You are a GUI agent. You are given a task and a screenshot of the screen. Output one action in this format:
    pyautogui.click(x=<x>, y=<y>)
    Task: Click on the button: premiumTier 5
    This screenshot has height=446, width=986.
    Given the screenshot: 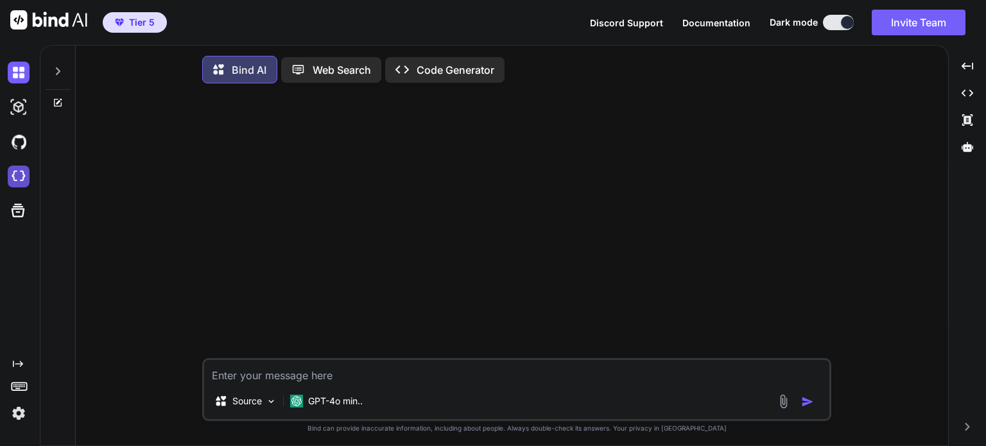 What is the action you would take?
    pyautogui.click(x=135, y=22)
    